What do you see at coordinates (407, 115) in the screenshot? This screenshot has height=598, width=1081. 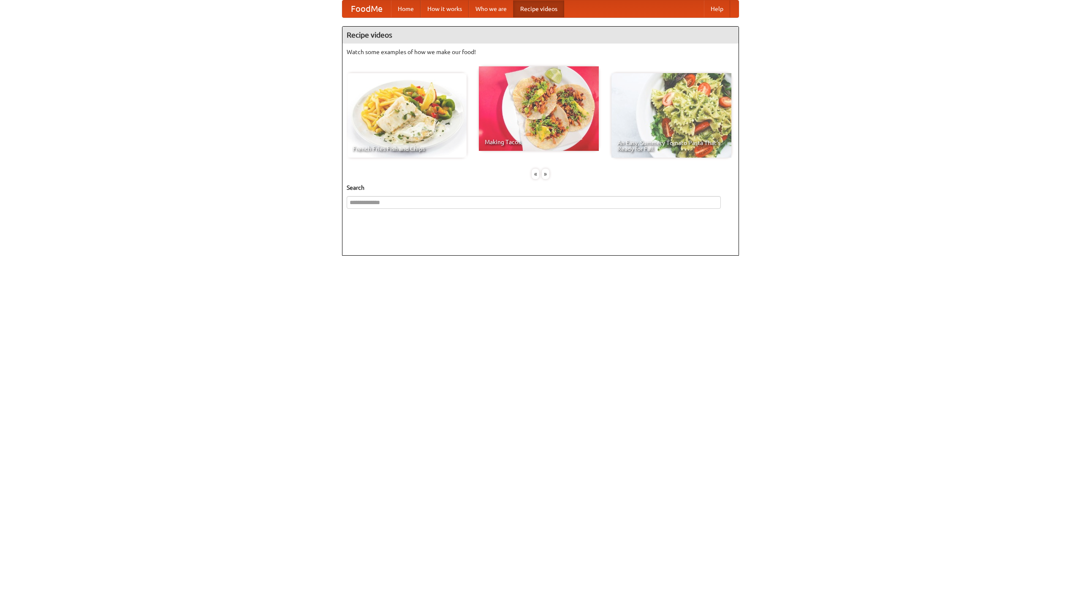 I see `a: French Fries Fish and Chips` at bounding box center [407, 115].